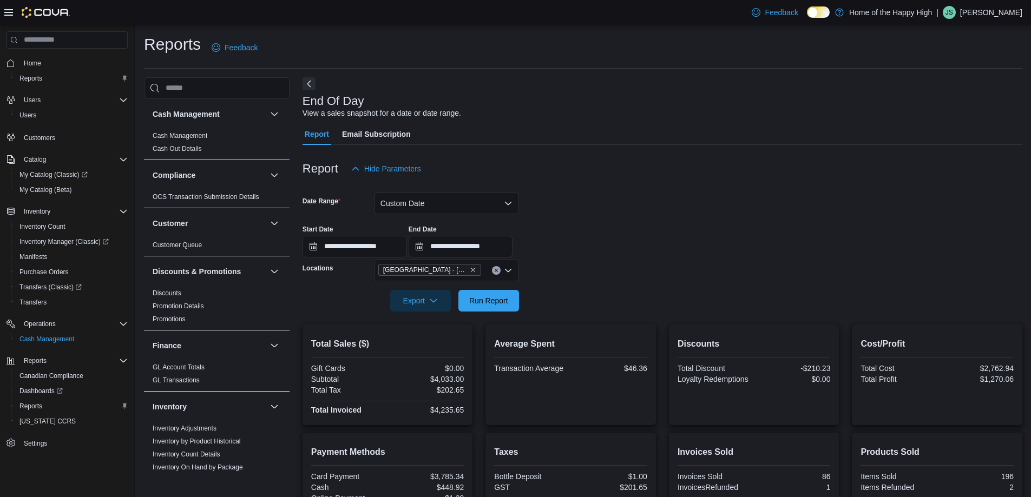 This screenshot has width=1031, height=497. Describe the element at coordinates (35, 361) in the screenshot. I see `span: Reports` at that location.